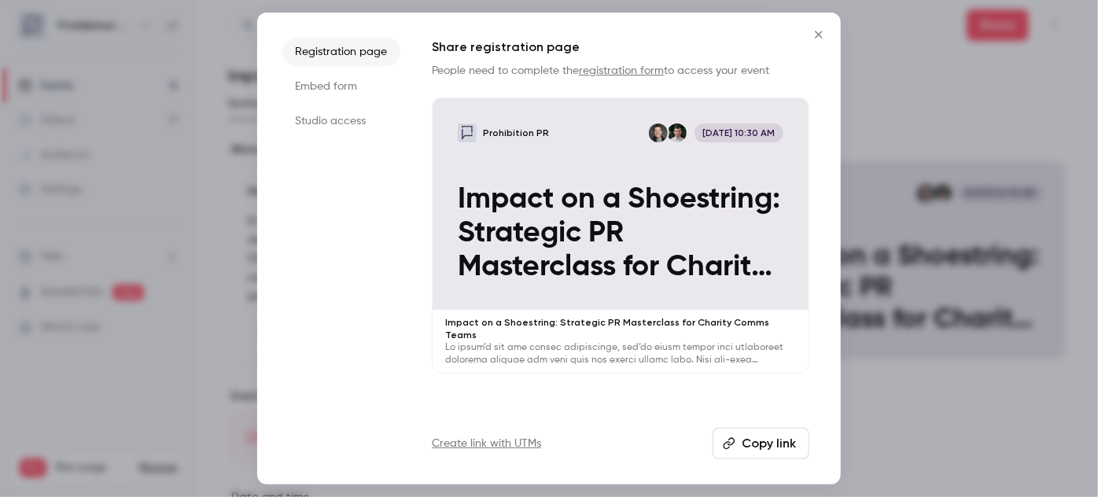 This screenshot has width=1098, height=497. Describe the element at coordinates (486, 444) in the screenshot. I see `a: Create link with UTMs` at that location.